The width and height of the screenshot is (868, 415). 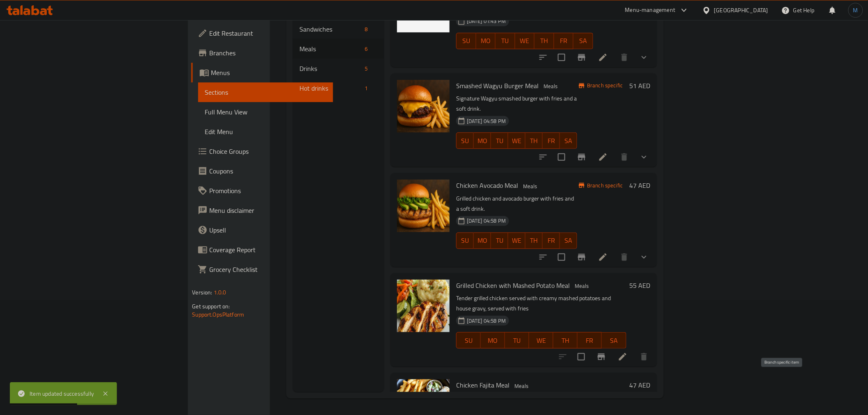 I want to click on p: Grilled chicken and avocado burger with fries and a soft drink., so click(x=516, y=204).